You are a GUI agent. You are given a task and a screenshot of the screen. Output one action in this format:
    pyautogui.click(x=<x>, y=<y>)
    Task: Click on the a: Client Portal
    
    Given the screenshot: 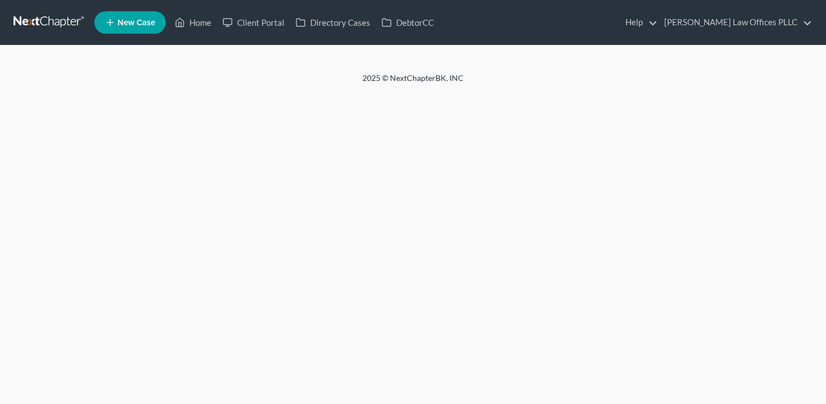 What is the action you would take?
    pyautogui.click(x=253, y=22)
    